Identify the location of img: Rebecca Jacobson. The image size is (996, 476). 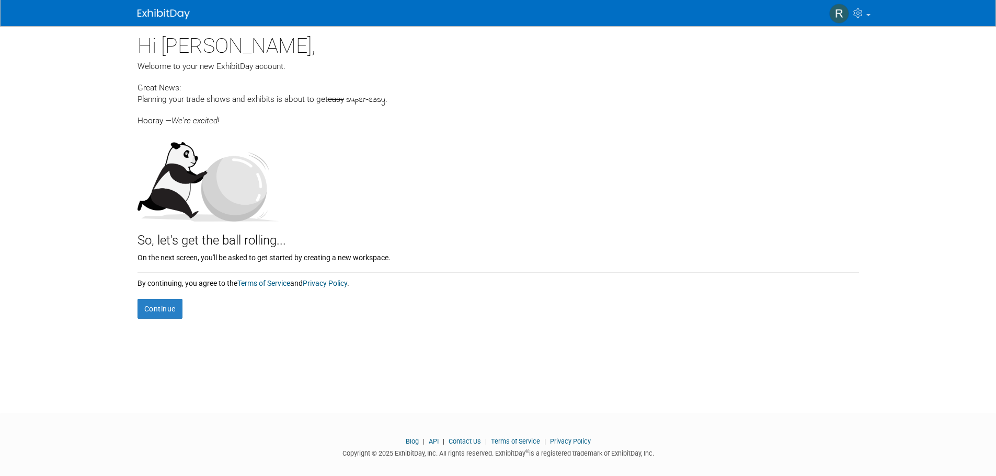
(839, 14).